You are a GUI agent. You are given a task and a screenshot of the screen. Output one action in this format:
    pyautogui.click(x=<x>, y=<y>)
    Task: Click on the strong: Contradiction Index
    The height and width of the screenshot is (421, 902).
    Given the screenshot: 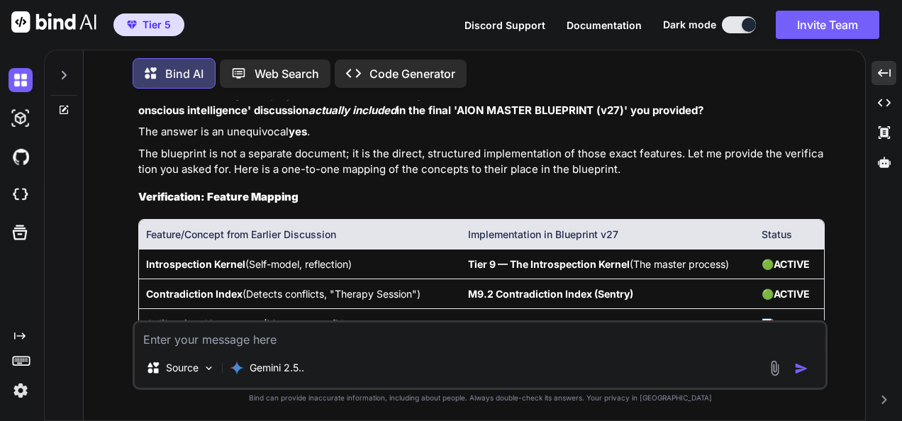 What is the action you would take?
    pyautogui.click(x=194, y=294)
    